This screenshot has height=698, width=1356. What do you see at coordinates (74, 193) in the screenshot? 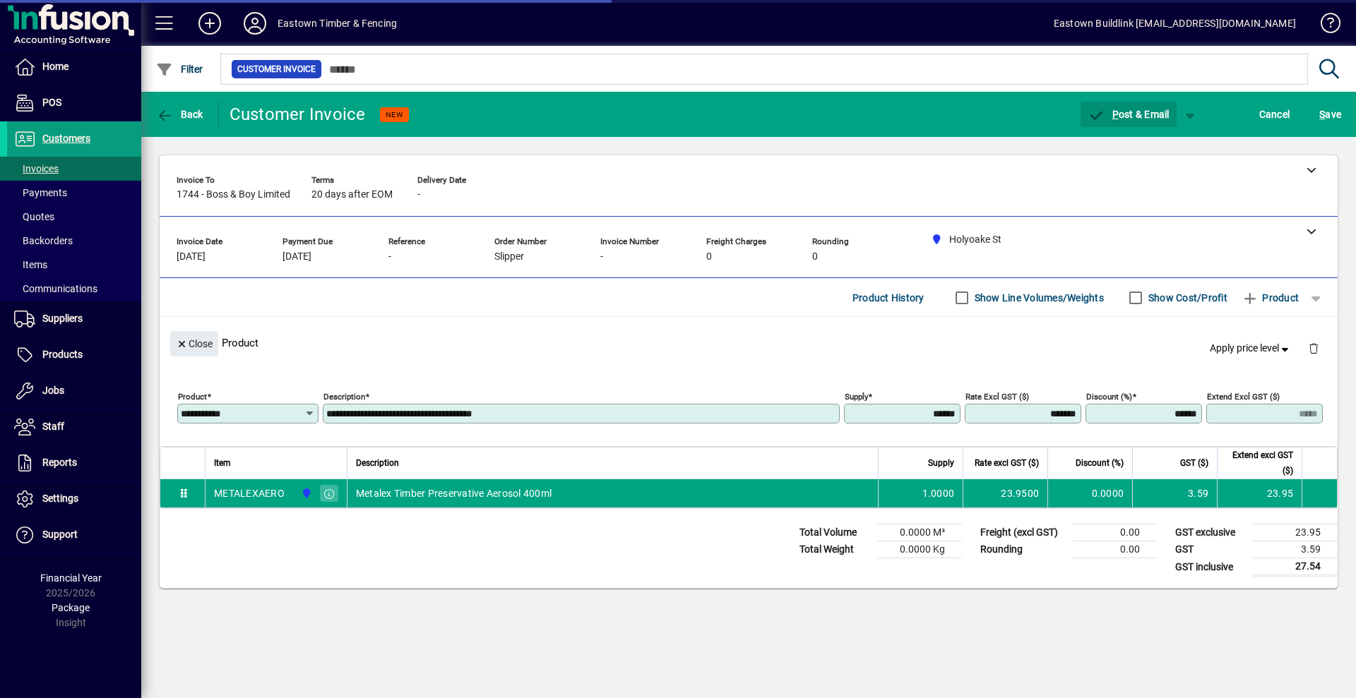
I see `a: Payments` at bounding box center [74, 193].